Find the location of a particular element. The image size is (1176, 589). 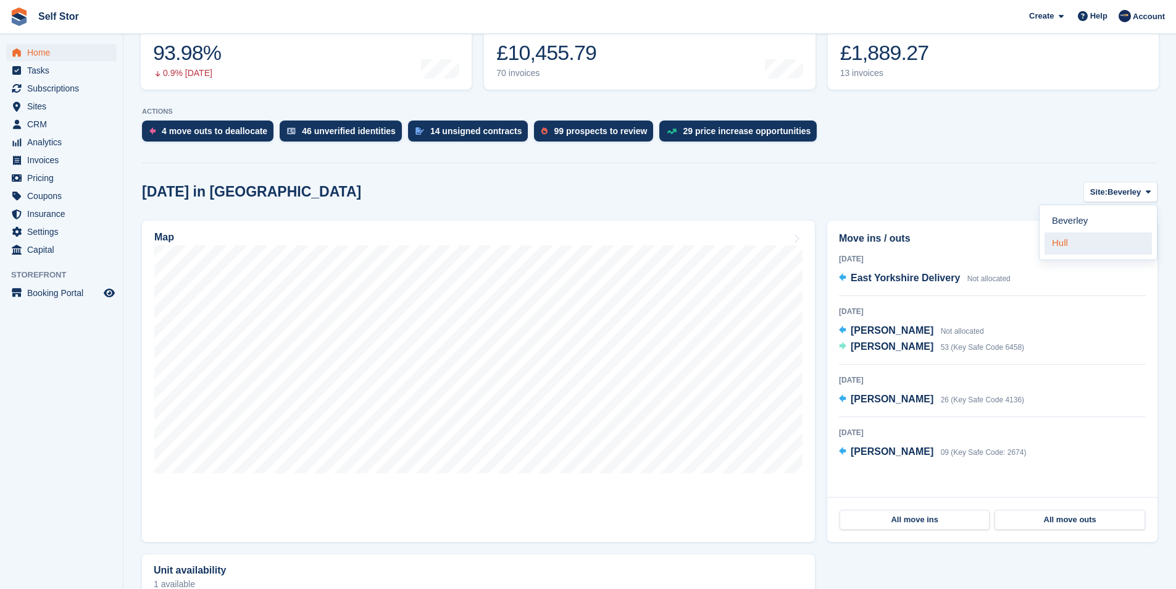

a: 29 price increase opportunities is located at coordinates (741, 134).